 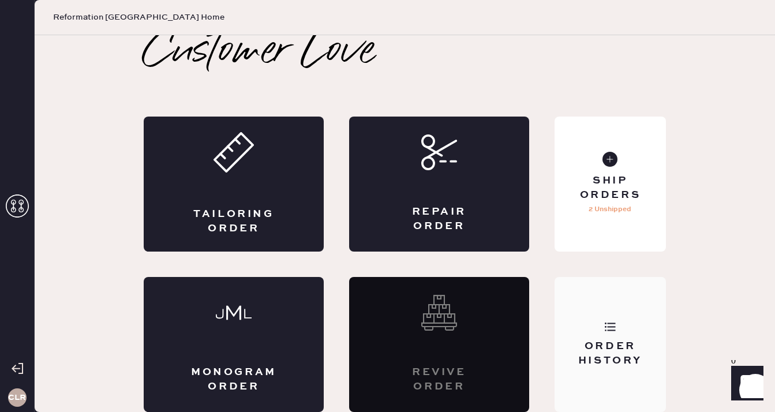 What do you see at coordinates (610, 210) in the screenshot?
I see `p: 2 Unshipped` at bounding box center [610, 210].